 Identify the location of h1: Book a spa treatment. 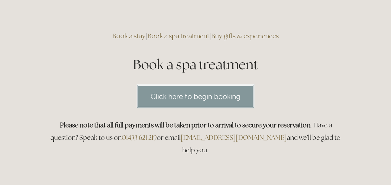
(195, 64).